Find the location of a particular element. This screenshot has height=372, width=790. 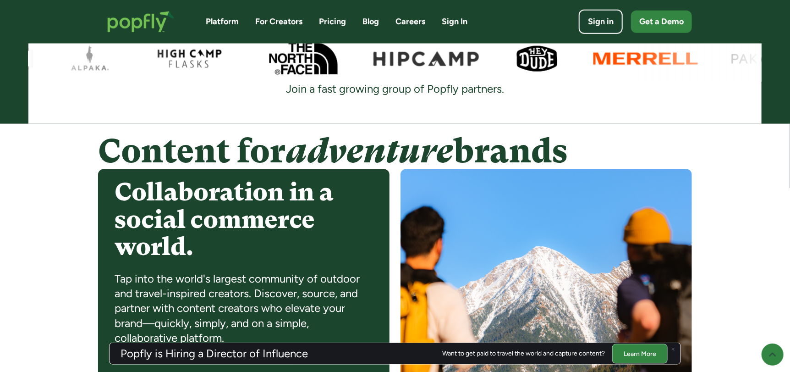

a: Pricing is located at coordinates (332, 22).